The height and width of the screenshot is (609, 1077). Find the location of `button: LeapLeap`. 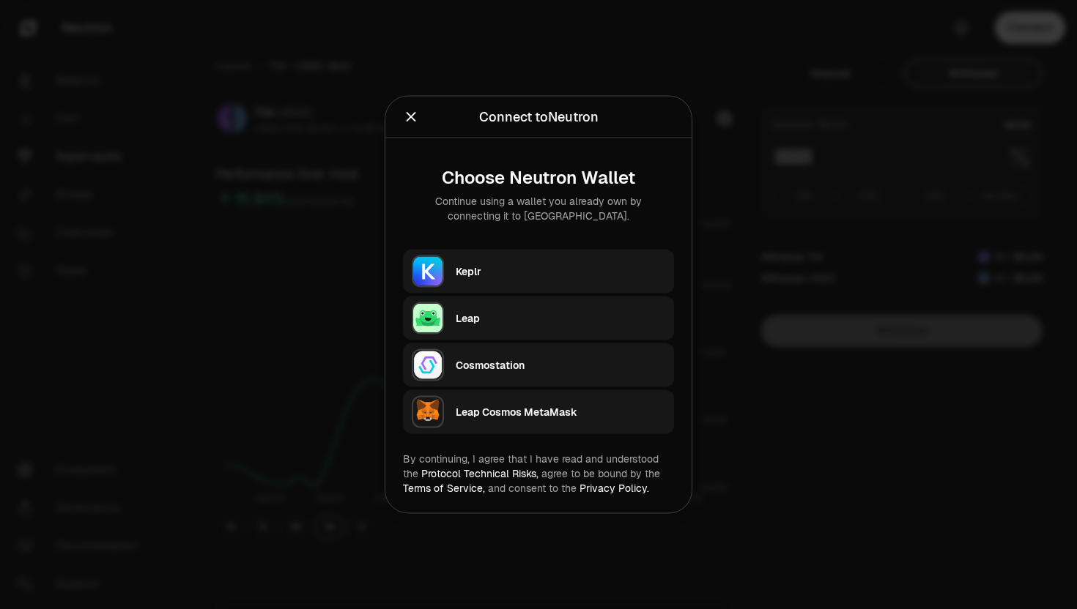

button: LeapLeap is located at coordinates (538, 319).